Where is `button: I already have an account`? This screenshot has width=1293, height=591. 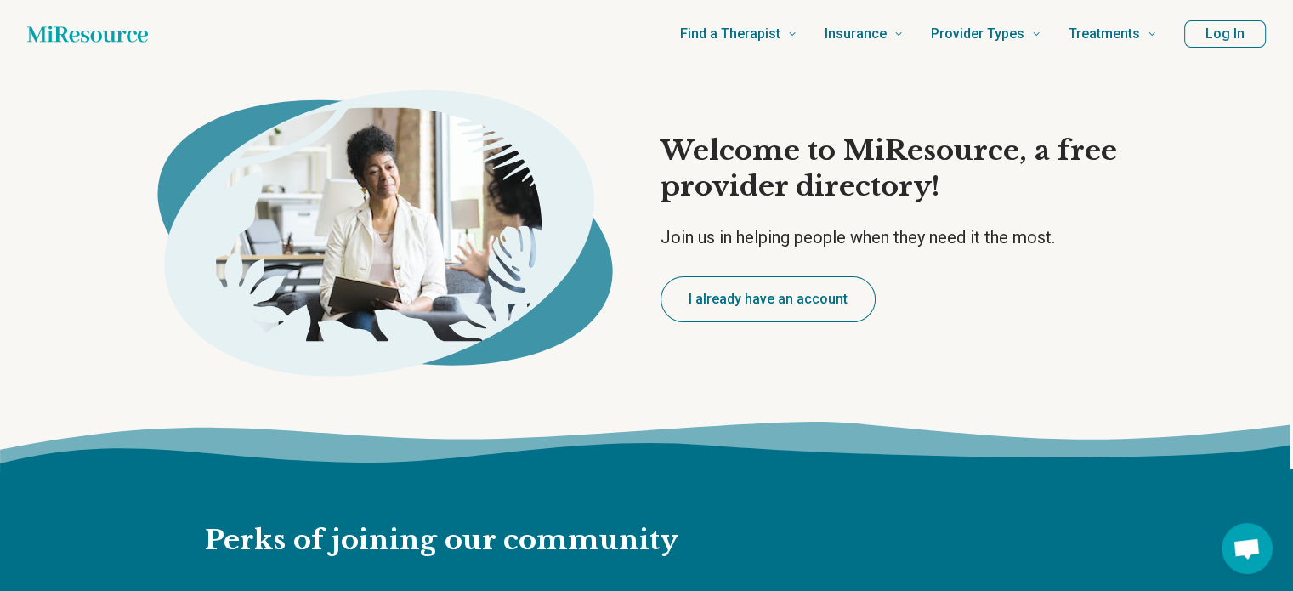
button: I already have an account is located at coordinates (768, 299).